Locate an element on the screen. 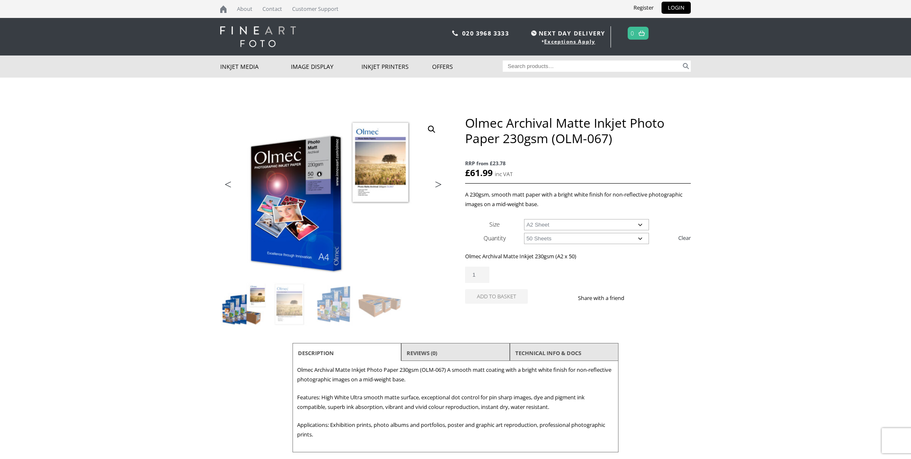 This screenshot has height=459, width=911. input: Product quantity is located at coordinates (477, 275).